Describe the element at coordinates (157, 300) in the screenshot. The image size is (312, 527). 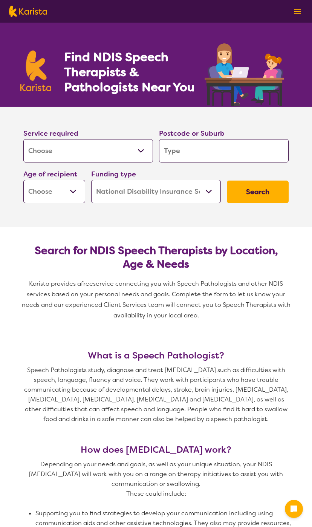
I see `span: service connecting you with Speech Pathologists and other NDIS services based on your personal ne...` at that location.